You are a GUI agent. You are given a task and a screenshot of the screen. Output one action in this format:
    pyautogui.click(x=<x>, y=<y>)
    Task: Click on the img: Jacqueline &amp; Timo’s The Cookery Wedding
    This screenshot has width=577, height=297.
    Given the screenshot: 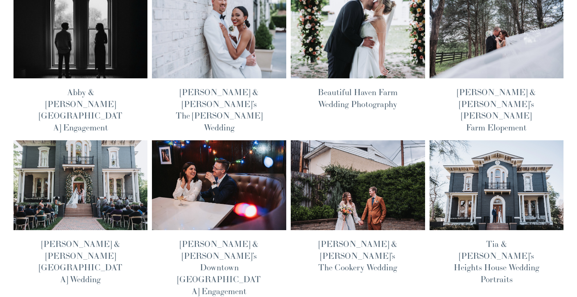 What is the action you would take?
    pyautogui.click(x=358, y=185)
    